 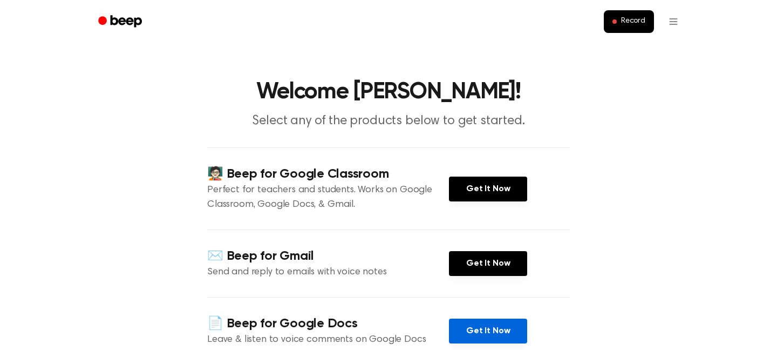 I want to click on a: Beep, so click(x=121, y=22).